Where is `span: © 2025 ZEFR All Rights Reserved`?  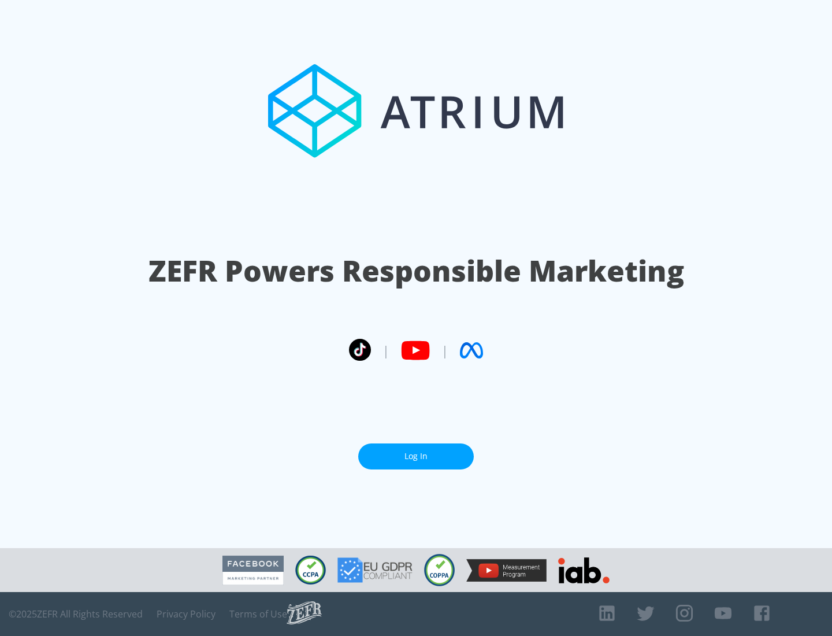
span: © 2025 ZEFR All Rights Reserved is located at coordinates (76, 614).